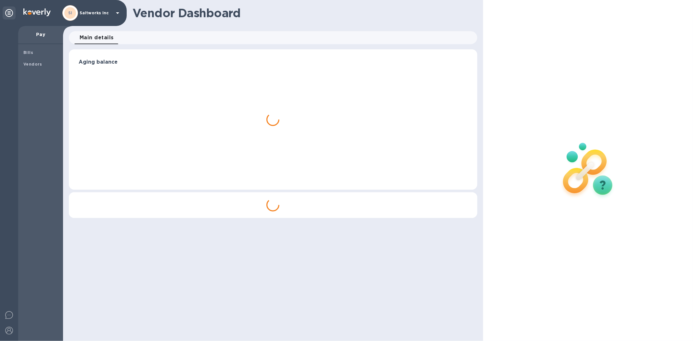 This screenshot has height=341, width=693. Describe the element at coordinates (41, 34) in the screenshot. I see `p: Pay` at that location.